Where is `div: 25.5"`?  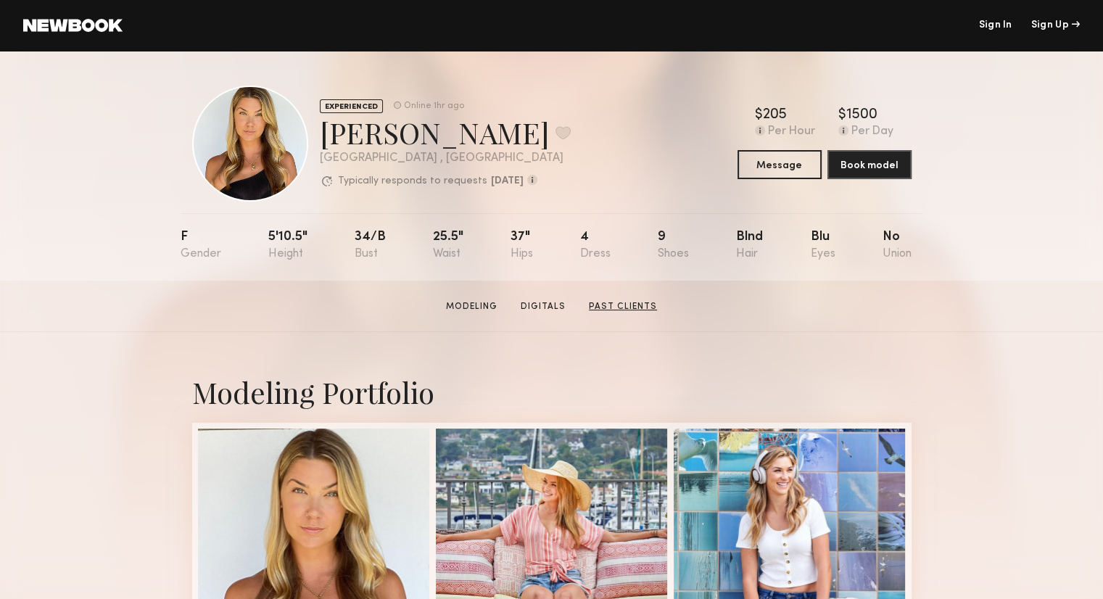
div: 25.5" is located at coordinates (448, 245).